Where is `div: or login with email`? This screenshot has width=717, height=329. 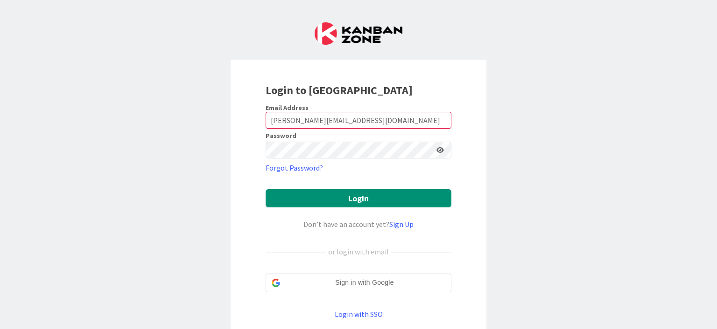
div: or login with email is located at coordinates (358, 252).